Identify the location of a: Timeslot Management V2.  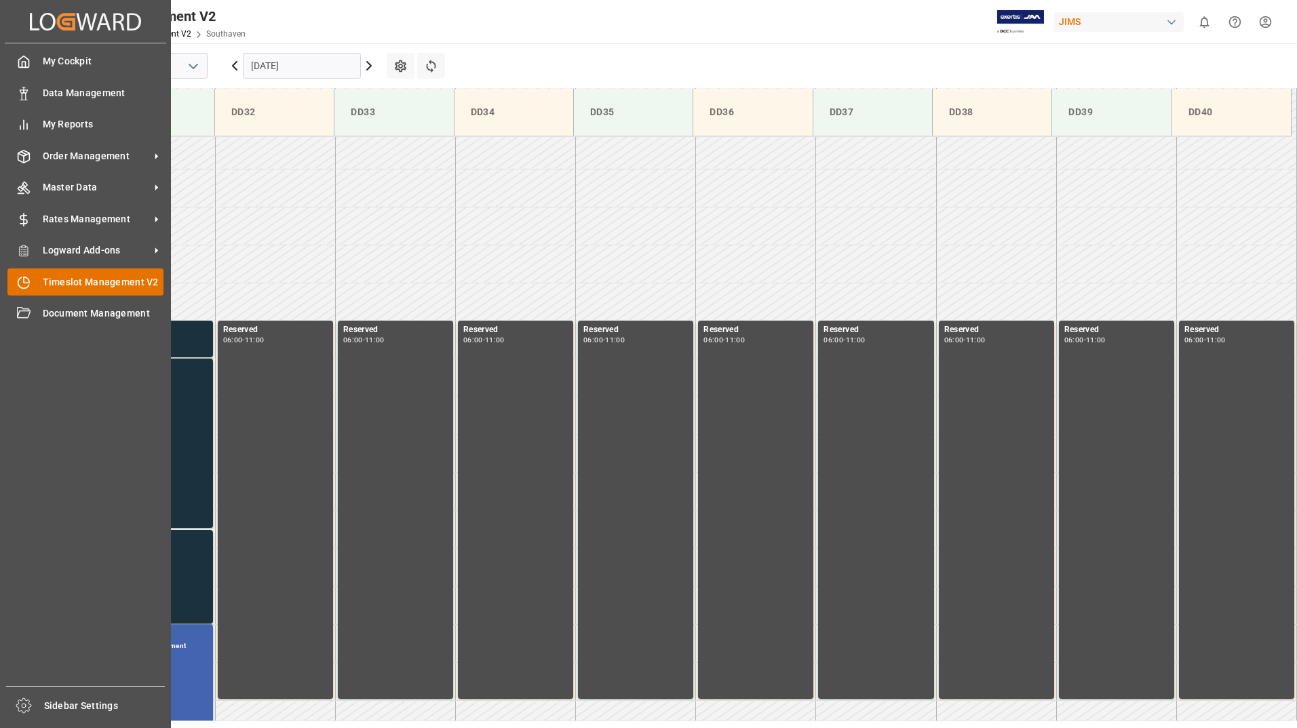
(85, 281).